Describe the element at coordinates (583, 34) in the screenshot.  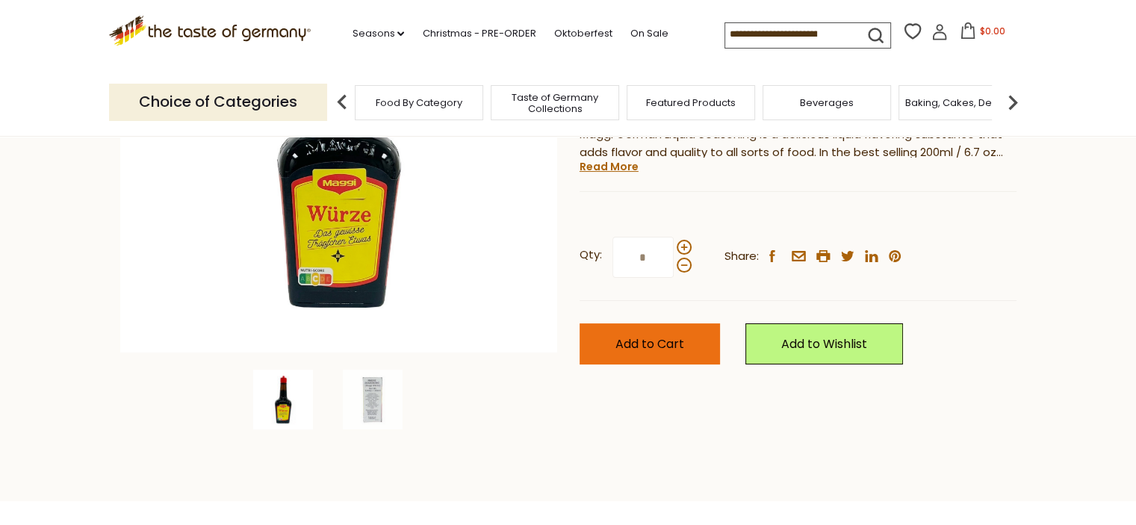
I see `a: Oktoberfest` at that location.